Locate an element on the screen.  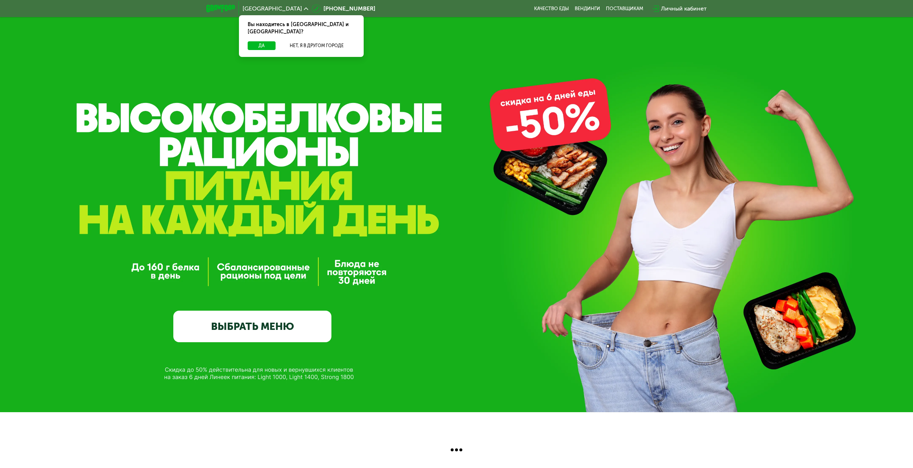
a: ВЫБРАТЬ МЕНЮ is located at coordinates (252, 326).